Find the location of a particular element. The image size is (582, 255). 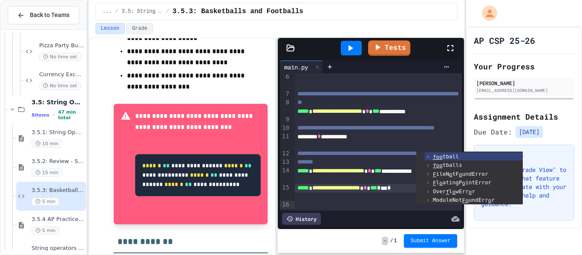

div: 16 is located at coordinates (285, 205).